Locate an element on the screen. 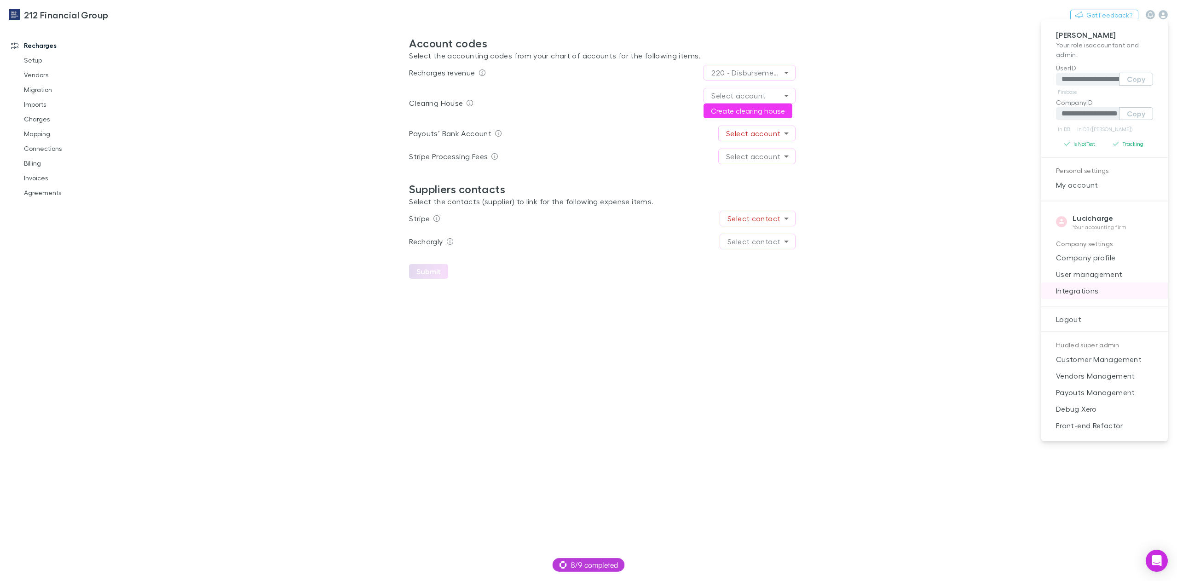 The height and width of the screenshot is (581, 1177). strong: Lucicharge is located at coordinates (1093, 218).